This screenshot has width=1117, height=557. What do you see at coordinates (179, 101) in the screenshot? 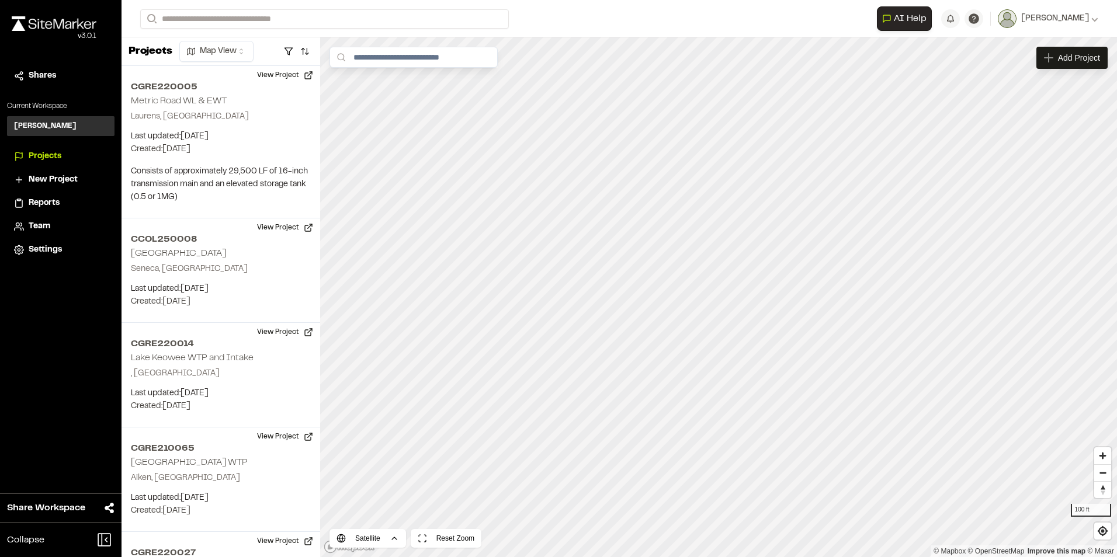
I see `h2: Metric Road WL & EWT` at bounding box center [179, 101].